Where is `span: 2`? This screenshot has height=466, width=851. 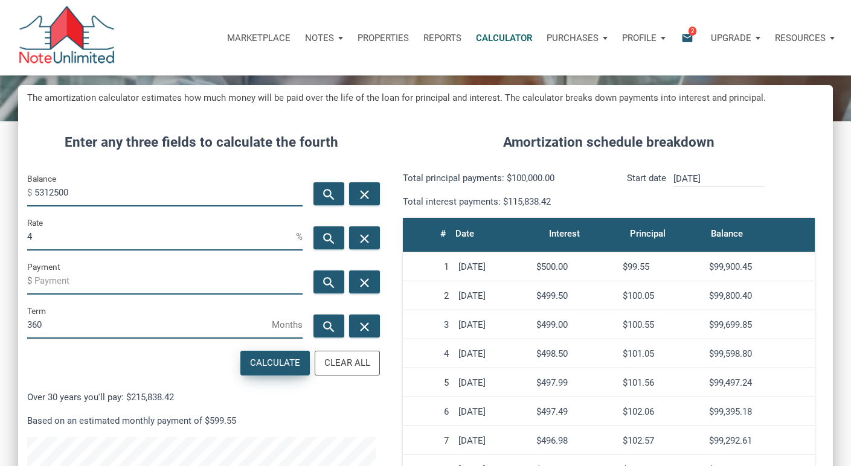 span: 2 is located at coordinates (692, 31).